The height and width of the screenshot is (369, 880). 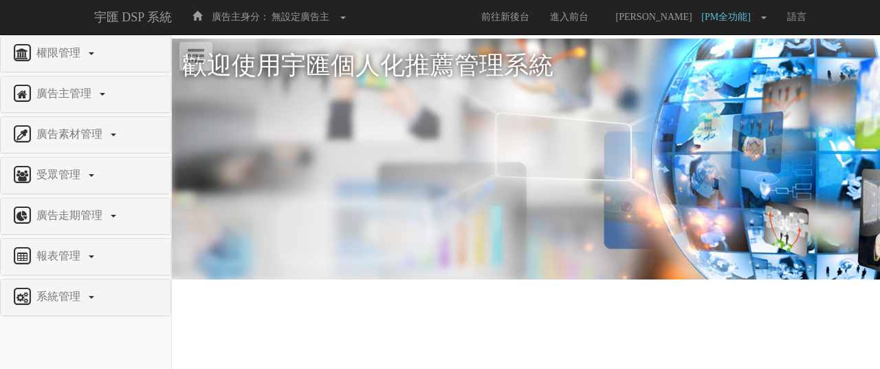 What do you see at coordinates (60, 255) in the screenshot?
I see `span: 報表管理` at bounding box center [60, 255].